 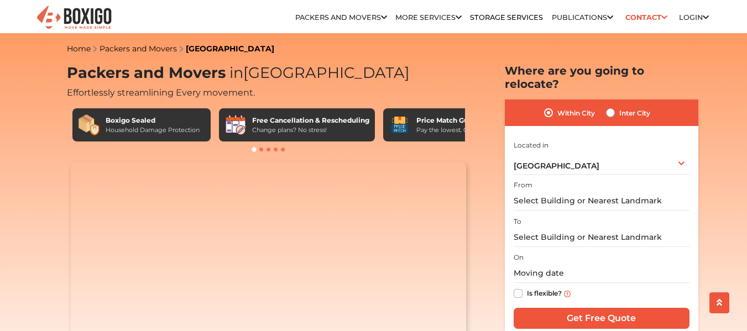 What do you see at coordinates (428, 17) in the screenshot?
I see `a: More services` at bounding box center [428, 17].